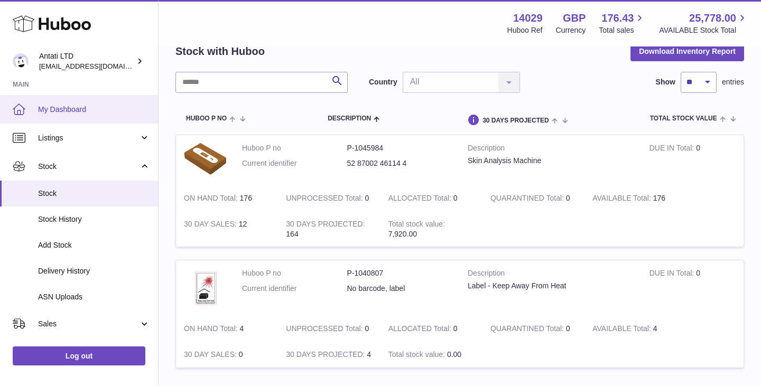 The image size is (761, 386). I want to click on label: Country, so click(383, 82).